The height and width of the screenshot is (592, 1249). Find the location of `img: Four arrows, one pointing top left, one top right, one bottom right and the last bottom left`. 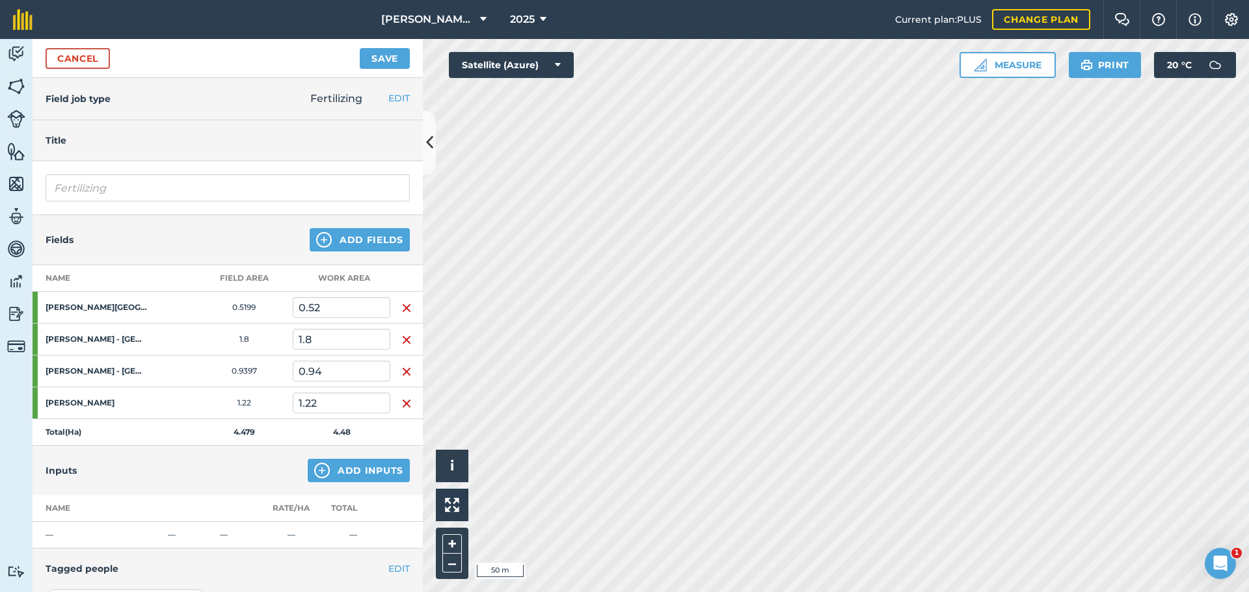

img: Four arrows, one pointing top left, one top right, one bottom right and the last bottom left is located at coordinates (452, 505).